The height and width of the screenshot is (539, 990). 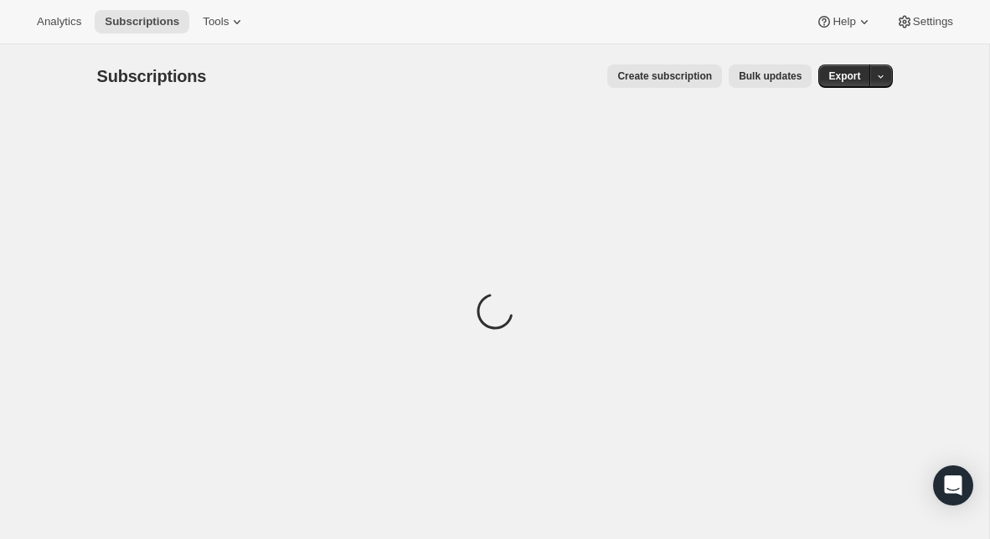 What do you see at coordinates (664, 76) in the screenshot?
I see `span: Create subscription` at bounding box center [664, 76].